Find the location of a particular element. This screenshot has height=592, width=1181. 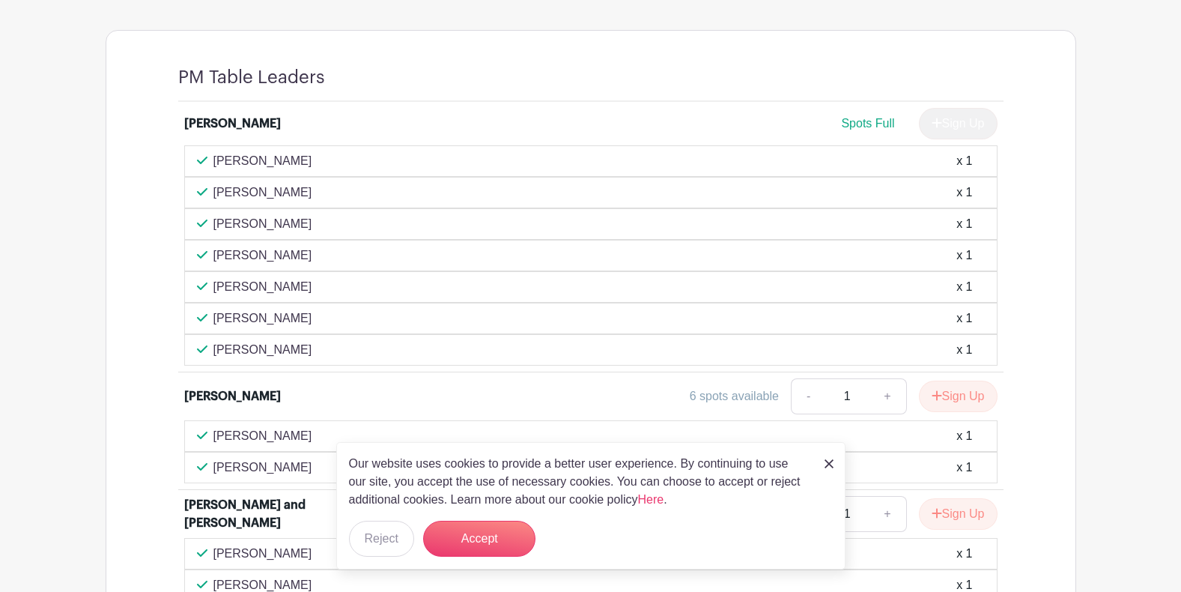

h4: PM Table Leaders is located at coordinates (252, 77).